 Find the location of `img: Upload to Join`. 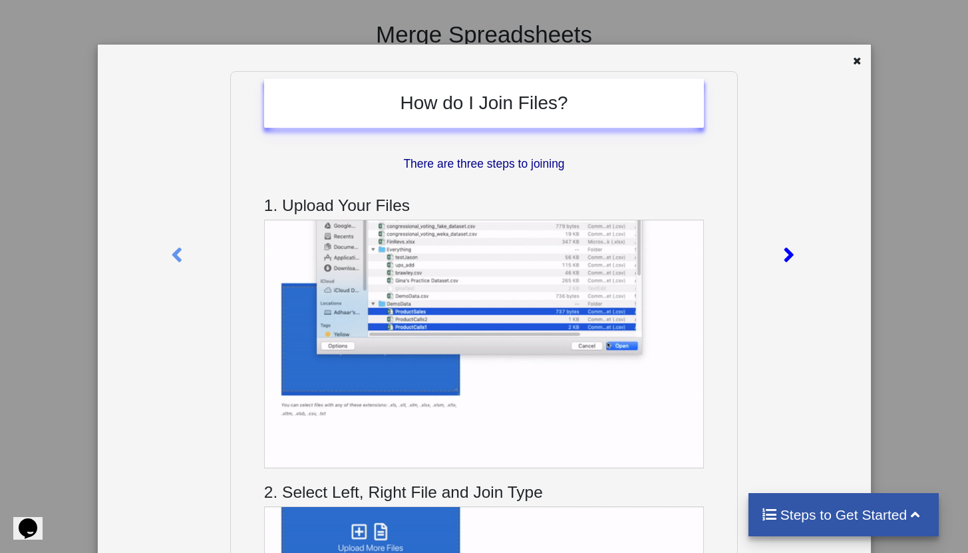

img: Upload to Join is located at coordinates (484, 343).